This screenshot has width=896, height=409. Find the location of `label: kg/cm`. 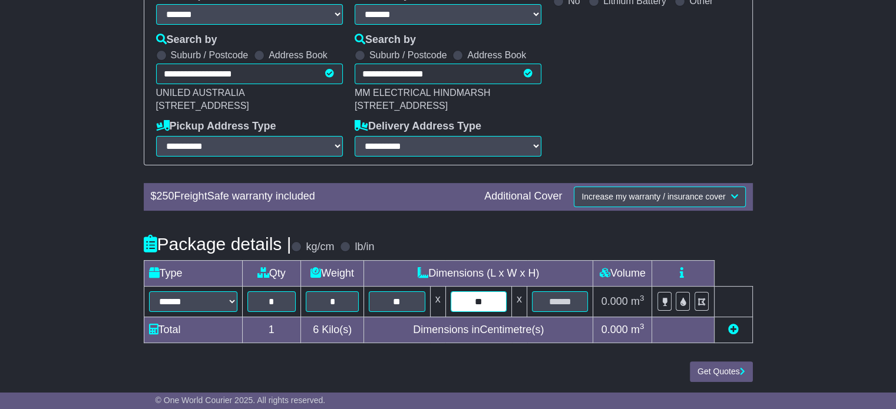

label: kg/cm is located at coordinates (320, 247).